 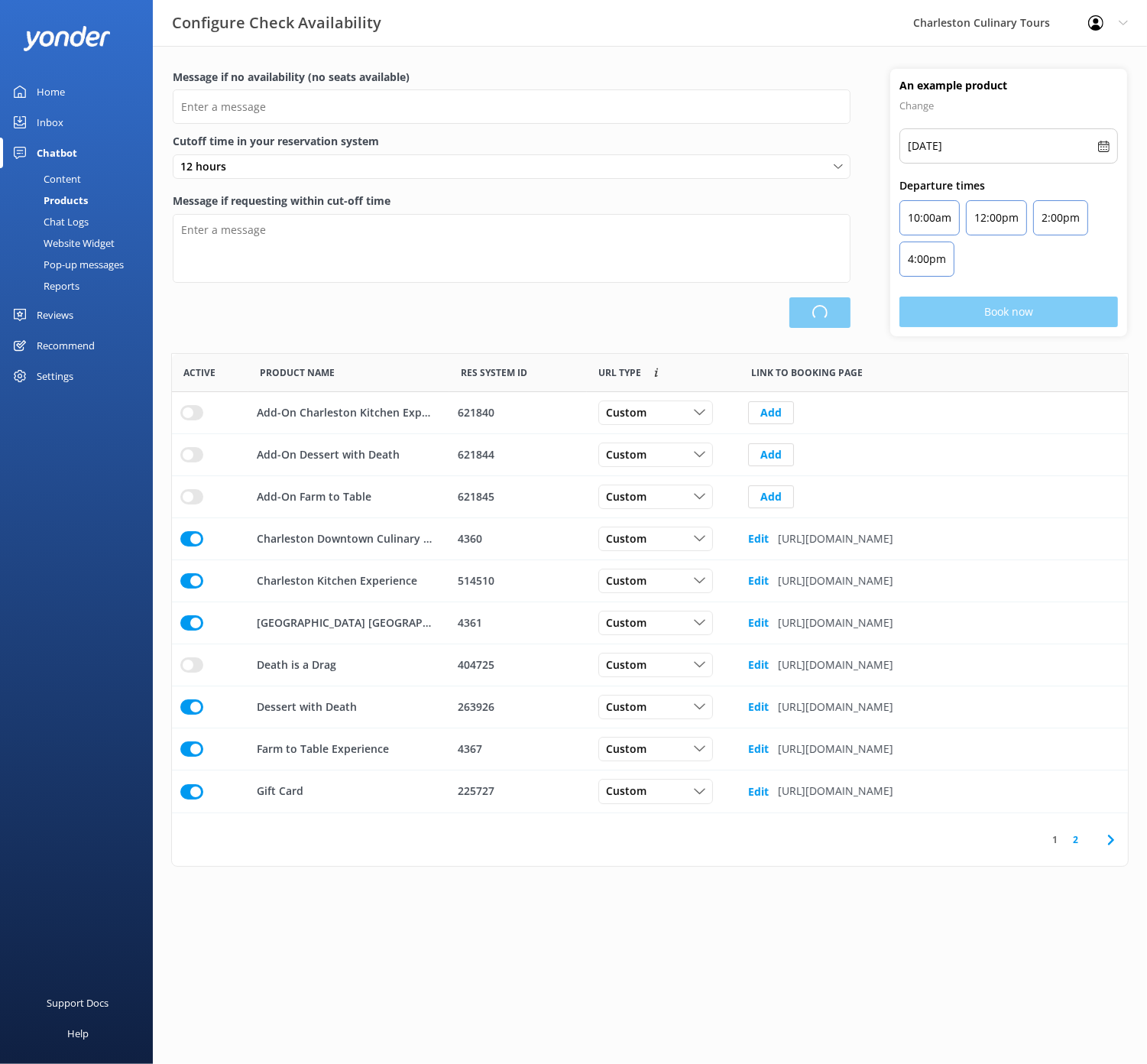 What do you see at coordinates (518, 413) in the screenshot?
I see `div: 621840` at bounding box center [518, 413].